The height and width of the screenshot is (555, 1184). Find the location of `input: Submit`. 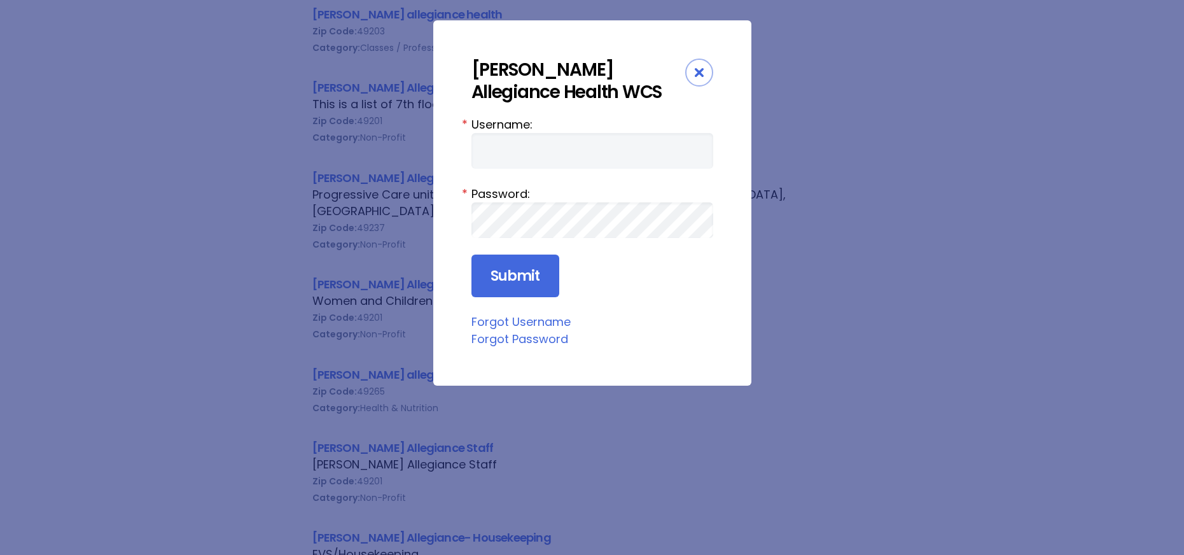

input: Submit is located at coordinates (515, 276).